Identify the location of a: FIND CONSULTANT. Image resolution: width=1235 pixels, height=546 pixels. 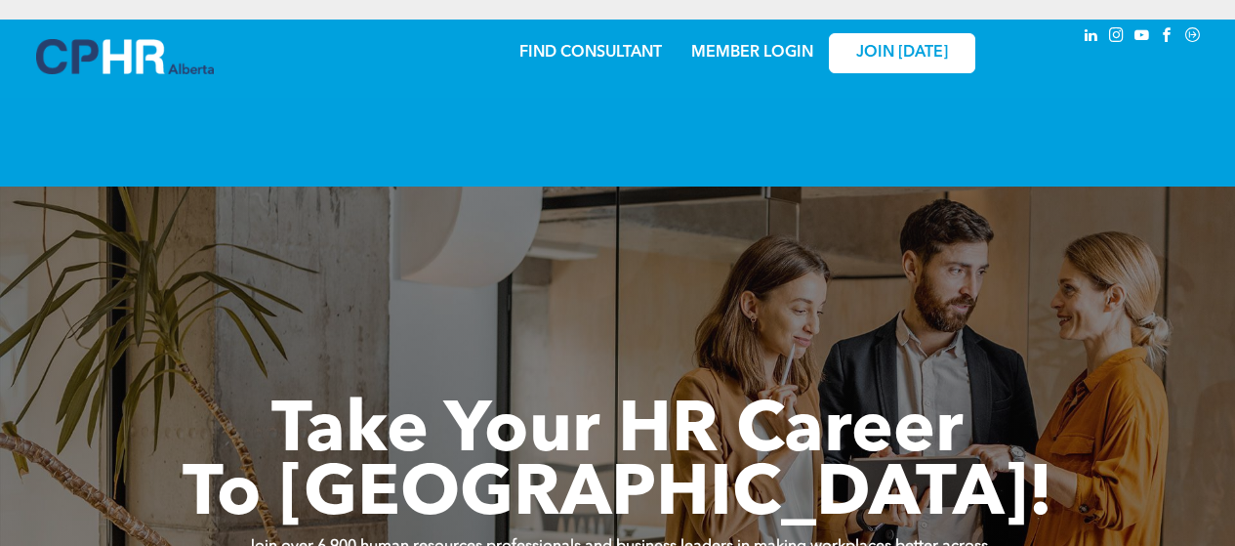
(591, 53).